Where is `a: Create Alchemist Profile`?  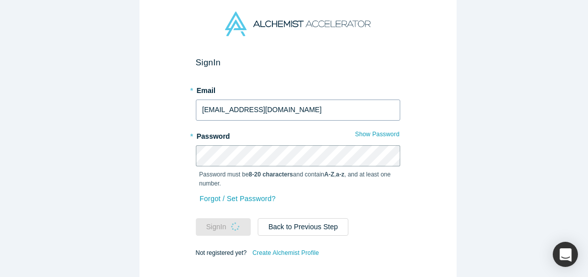 a: Create Alchemist Profile is located at coordinates (285, 253).